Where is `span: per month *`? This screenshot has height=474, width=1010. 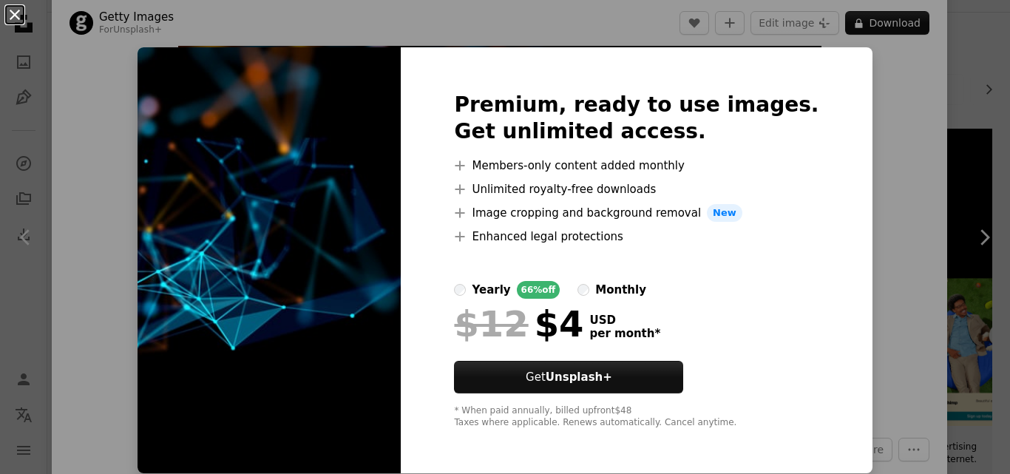
span: per month * is located at coordinates (625, 333).